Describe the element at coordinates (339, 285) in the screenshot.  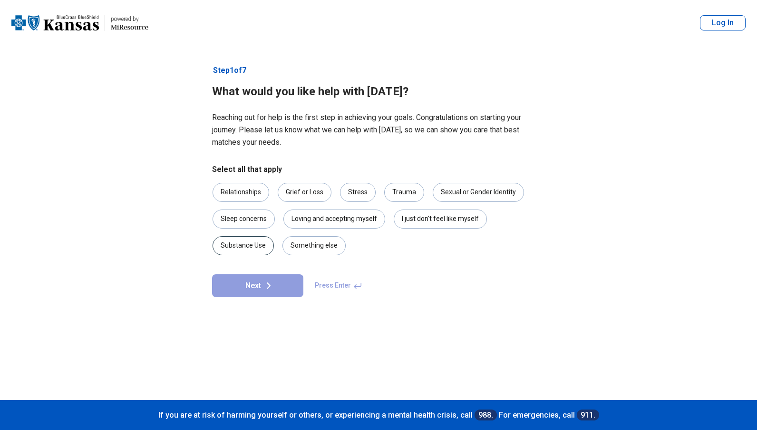
I see `span: Press Enter` at that location.